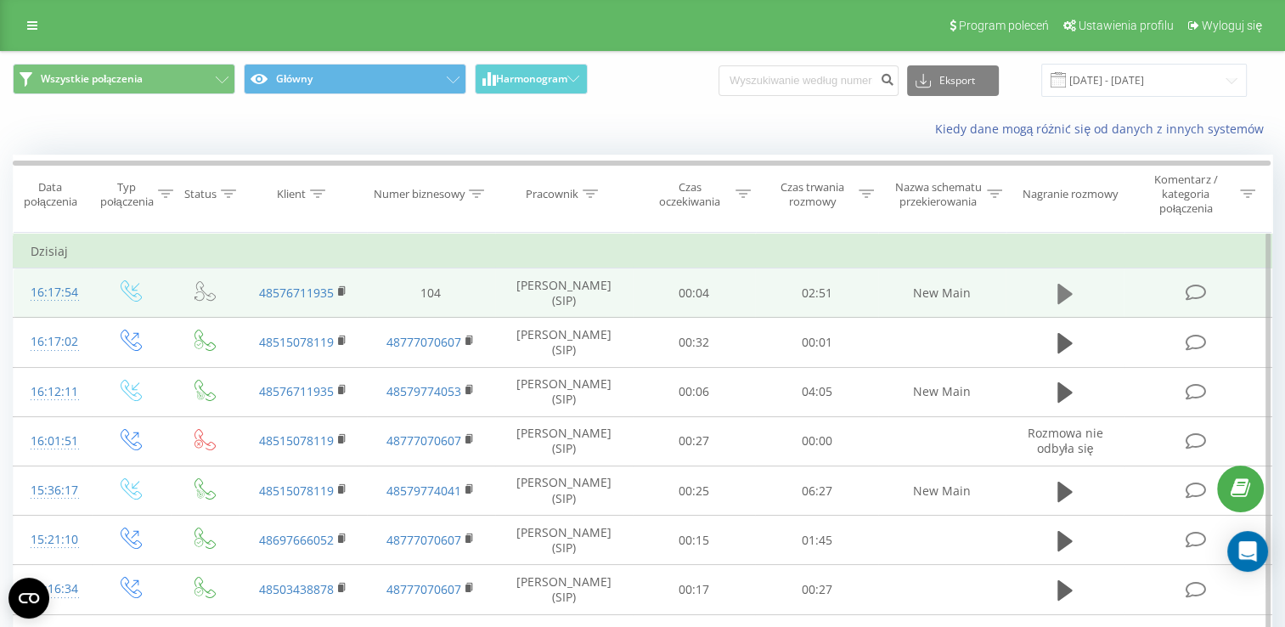 This screenshot has height=627, width=1285. Describe the element at coordinates (53, 441) in the screenshot. I see `div: 16:01:51` at that location.